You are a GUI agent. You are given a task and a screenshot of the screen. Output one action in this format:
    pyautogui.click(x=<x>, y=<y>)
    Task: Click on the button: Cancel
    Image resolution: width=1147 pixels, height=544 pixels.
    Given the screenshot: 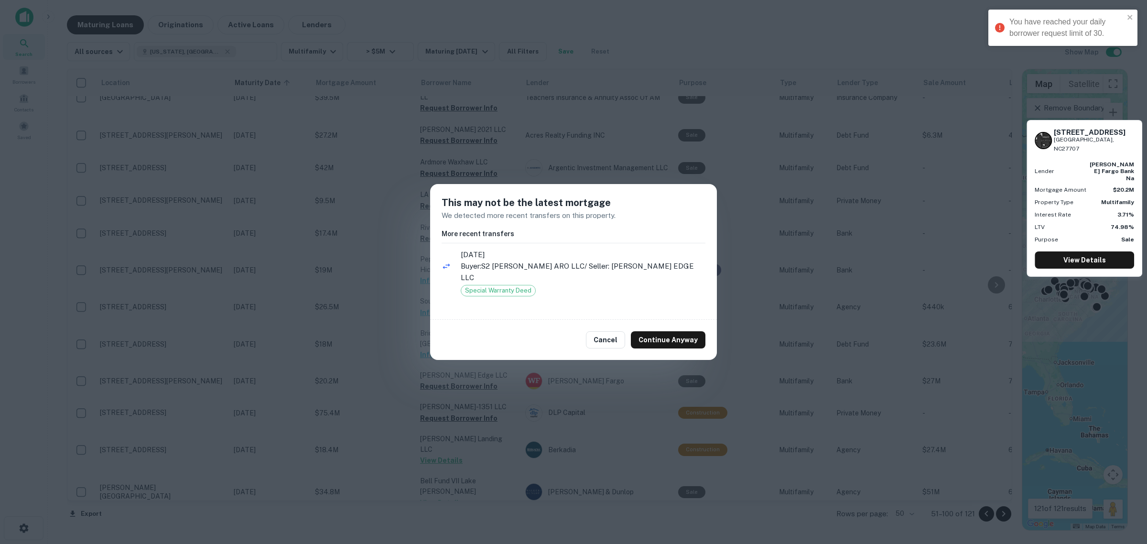 What is the action you would take?
    pyautogui.click(x=606, y=340)
    